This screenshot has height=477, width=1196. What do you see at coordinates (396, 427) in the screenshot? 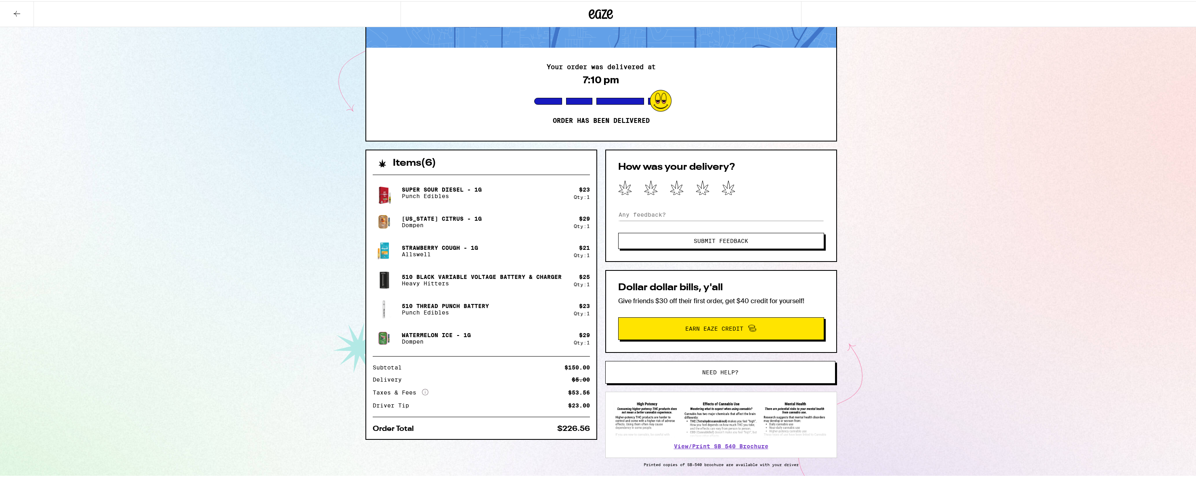
I see `div: Order Total` at bounding box center [396, 427].